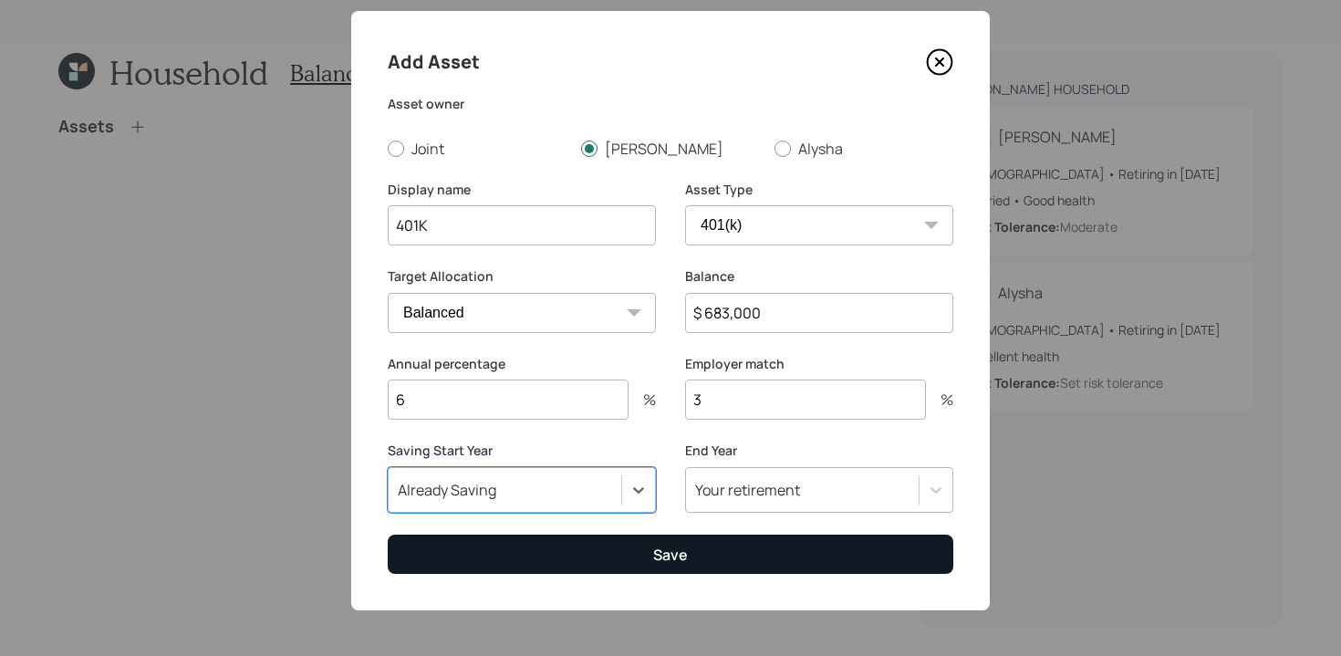 The height and width of the screenshot is (656, 1341). Describe the element at coordinates (447, 490) in the screenshot. I see `div: Already Saving` at that location.